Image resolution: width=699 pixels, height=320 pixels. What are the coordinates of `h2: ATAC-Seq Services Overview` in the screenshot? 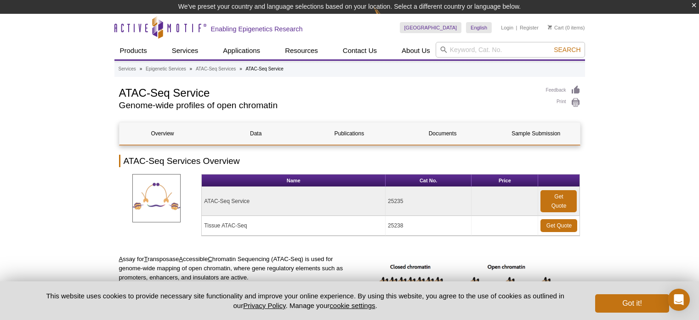 It's located at (350, 160).